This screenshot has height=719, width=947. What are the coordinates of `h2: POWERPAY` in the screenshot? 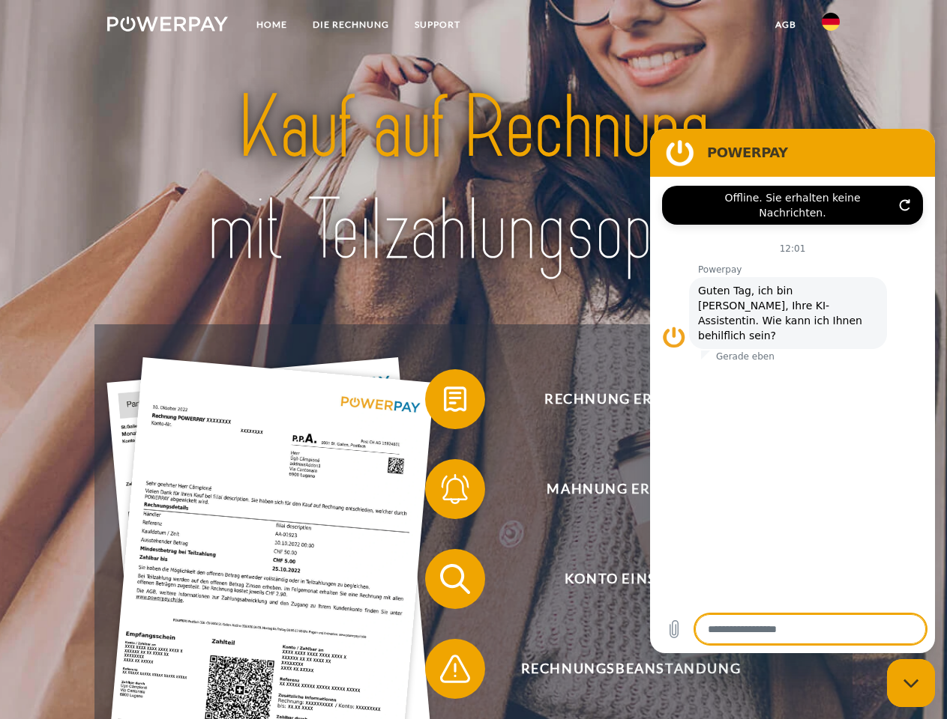 It's located at (163, 24).